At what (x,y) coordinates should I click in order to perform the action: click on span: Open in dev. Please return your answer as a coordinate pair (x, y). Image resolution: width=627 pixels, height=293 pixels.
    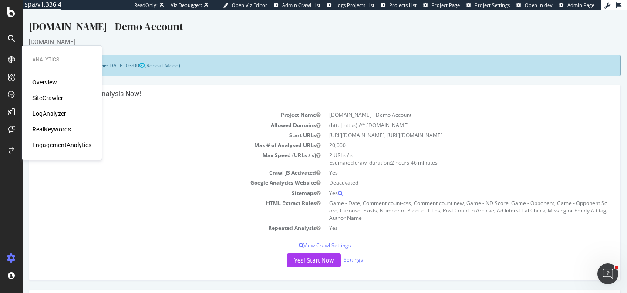
    Looking at the image, I should click on (539, 5).